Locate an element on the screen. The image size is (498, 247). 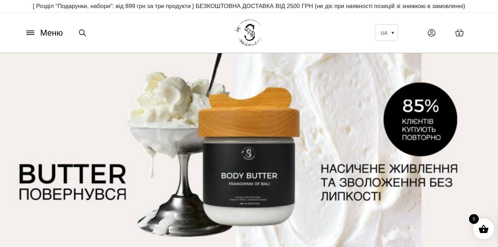
a: UA is located at coordinates (386, 32).